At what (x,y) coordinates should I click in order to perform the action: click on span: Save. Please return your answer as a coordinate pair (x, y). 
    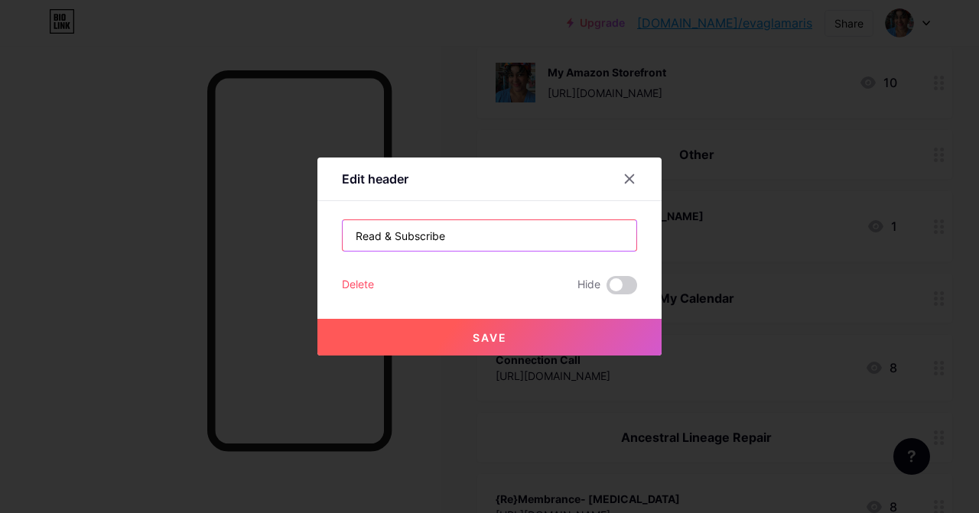
    Looking at the image, I should click on (490, 337).